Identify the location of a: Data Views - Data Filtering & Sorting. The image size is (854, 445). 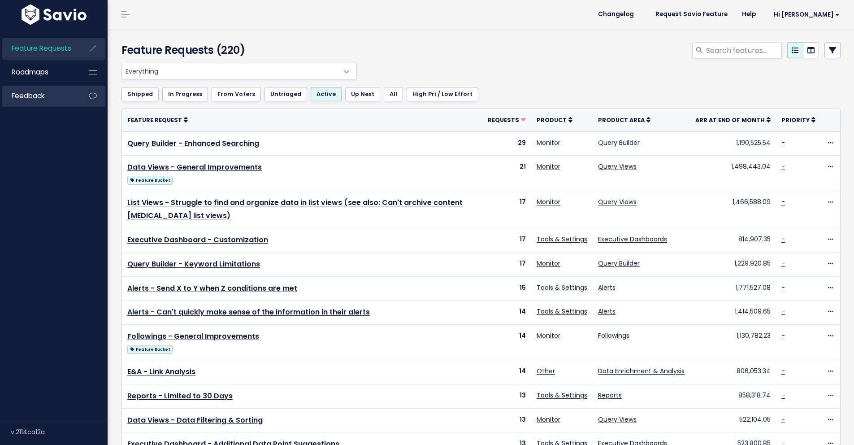
(195, 420).